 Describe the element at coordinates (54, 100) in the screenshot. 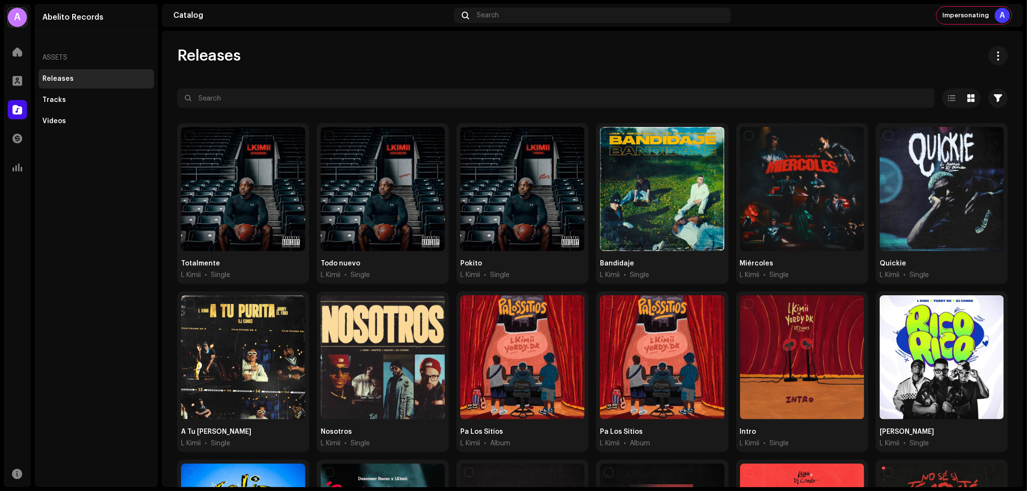

I see `div: Tracks` at that location.